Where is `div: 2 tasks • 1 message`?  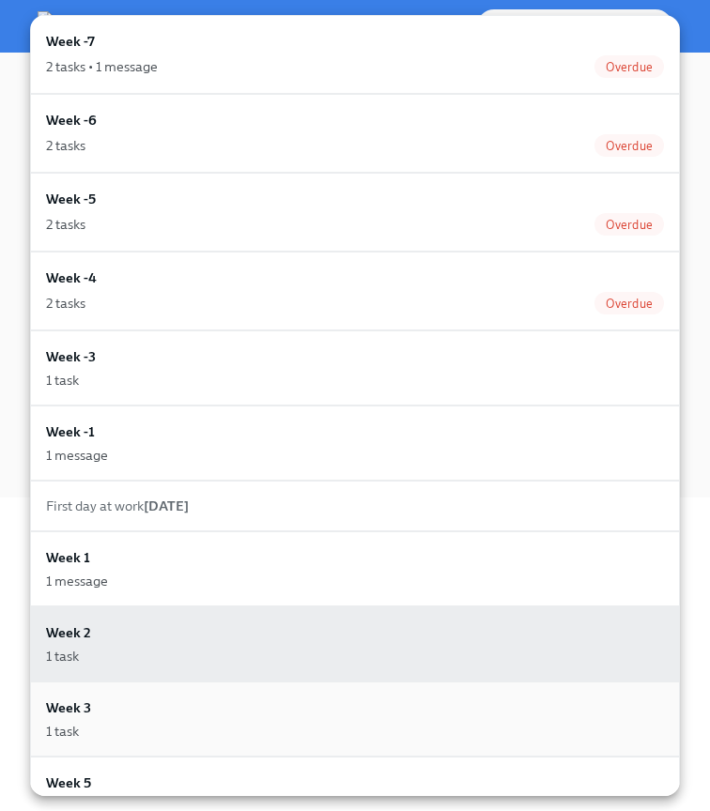
div: 2 tasks • 1 message is located at coordinates (101, 67).